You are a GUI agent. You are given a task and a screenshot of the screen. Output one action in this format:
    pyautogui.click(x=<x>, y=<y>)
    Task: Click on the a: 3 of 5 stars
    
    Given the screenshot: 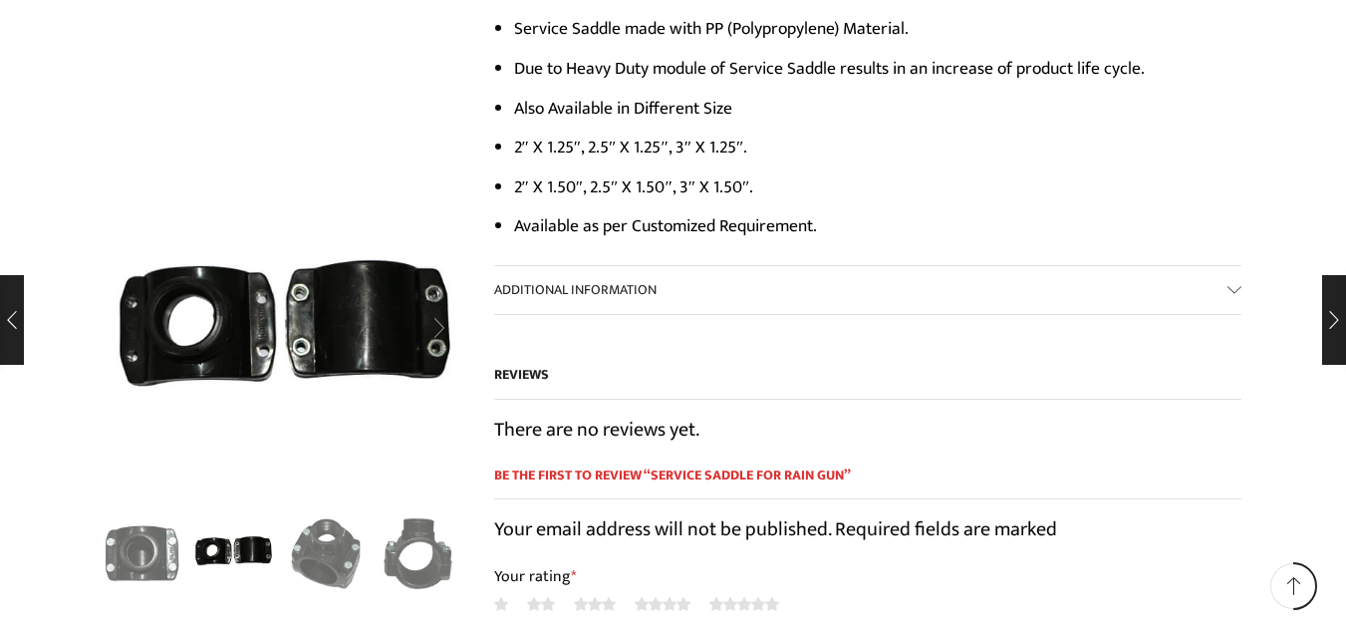 What is the action you would take?
    pyautogui.click(x=595, y=604)
    